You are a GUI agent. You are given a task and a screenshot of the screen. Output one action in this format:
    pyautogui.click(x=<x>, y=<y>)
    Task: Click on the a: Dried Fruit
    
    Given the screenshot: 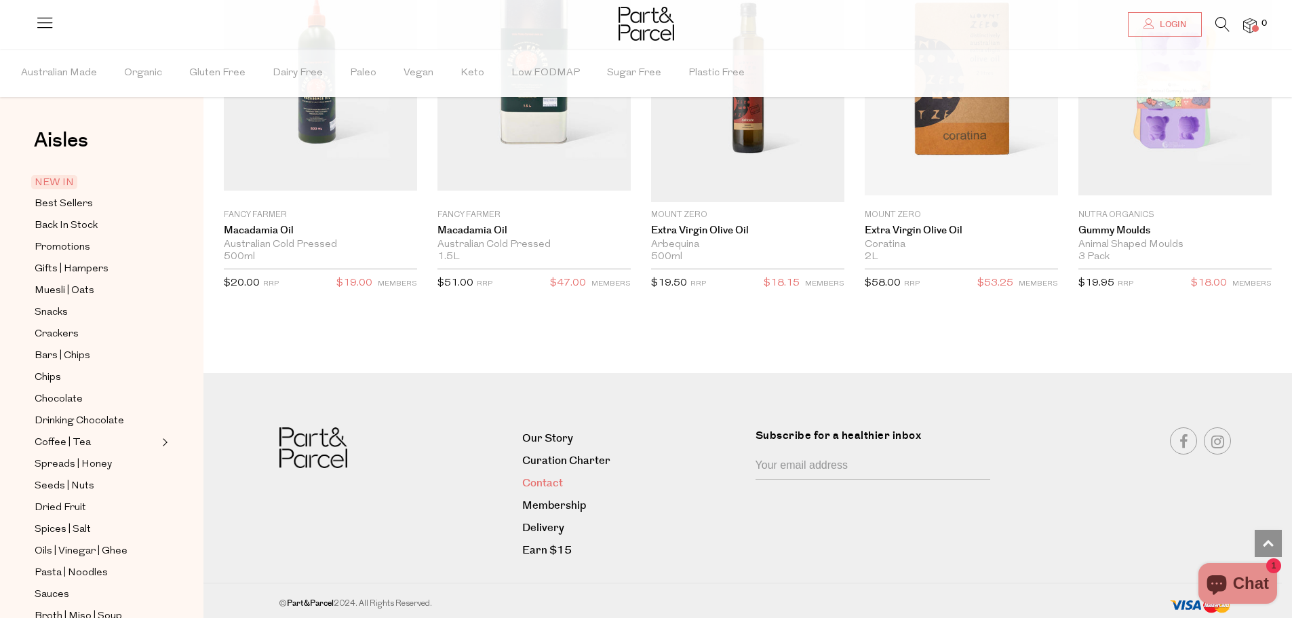 What is the action you would take?
    pyautogui.click(x=96, y=507)
    